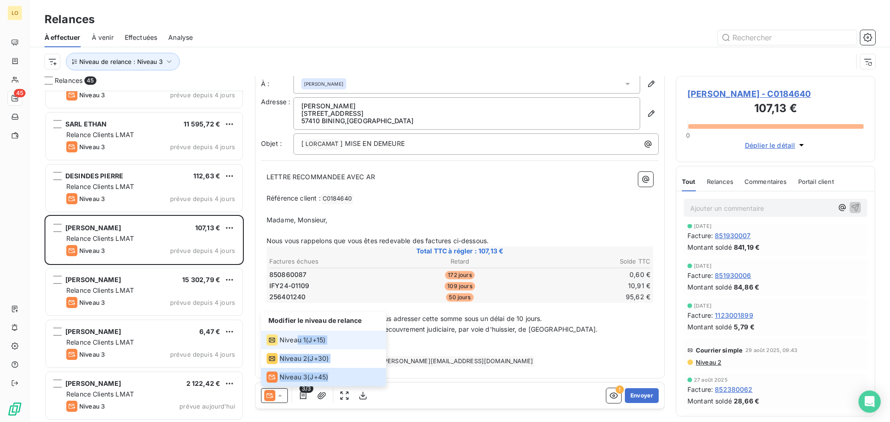  Describe the element at coordinates (587, 286) in the screenshot. I see `td: 10,91 €` at that location.